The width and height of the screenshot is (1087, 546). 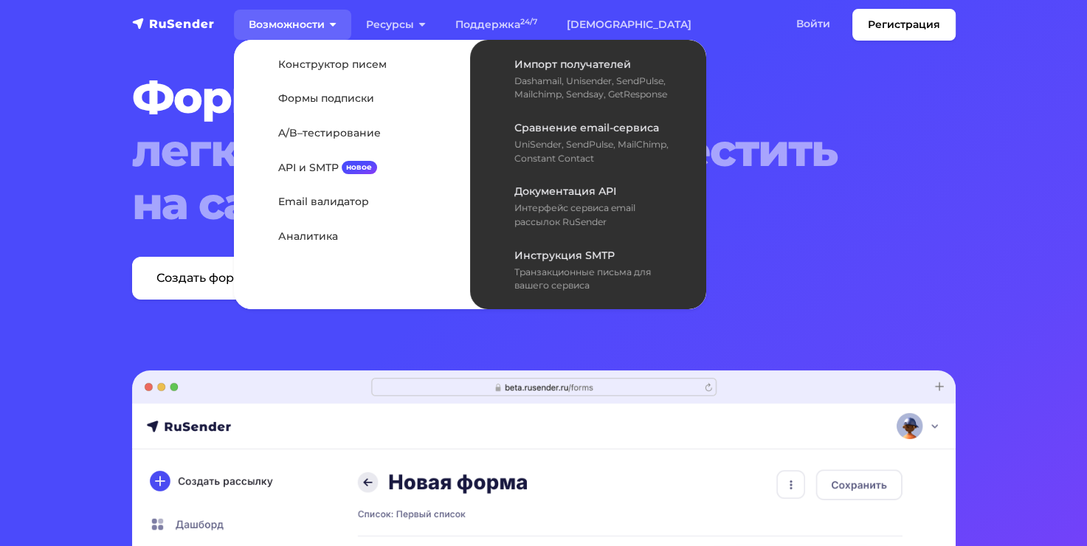 I want to click on a: Сравнение email-сервиса UniSender, SendPulse, MailChimp, Constant Contact, so click(x=588, y=142).